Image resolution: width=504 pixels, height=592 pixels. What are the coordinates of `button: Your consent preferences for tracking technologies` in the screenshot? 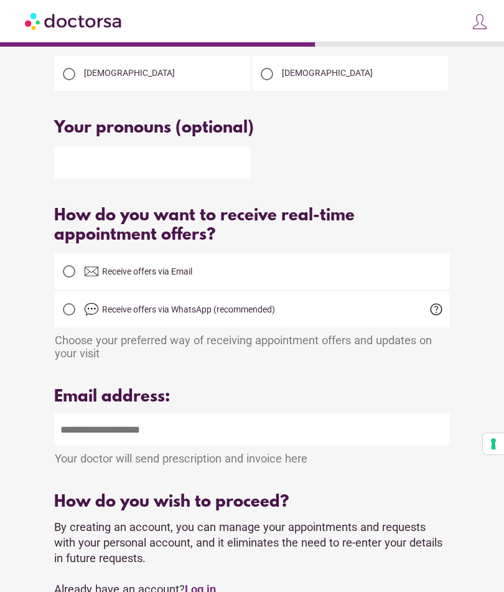 It's located at (494, 444).